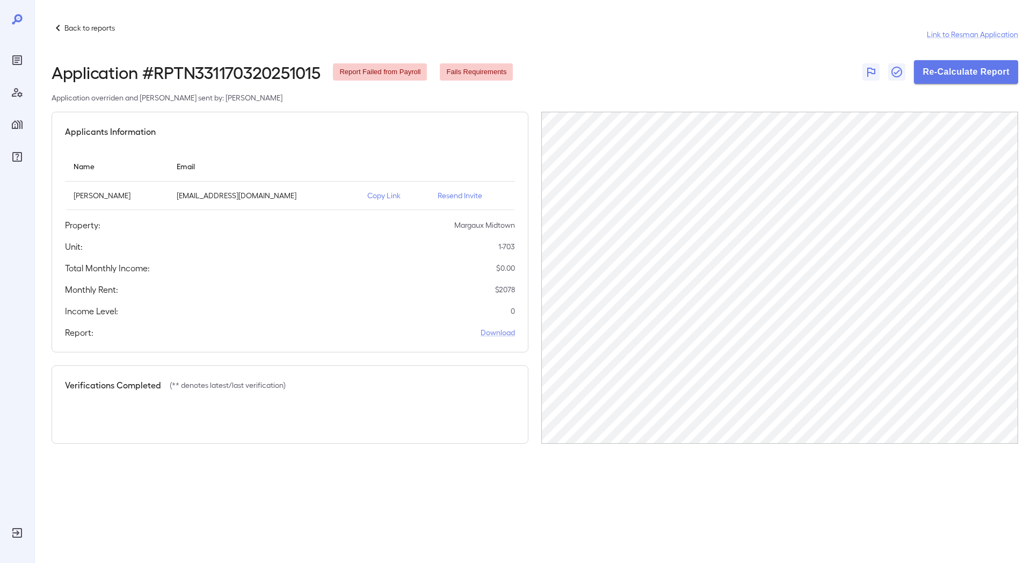 The image size is (1031, 563). What do you see at coordinates (17, 92) in the screenshot?
I see `div: Manage Users` at bounding box center [17, 92].